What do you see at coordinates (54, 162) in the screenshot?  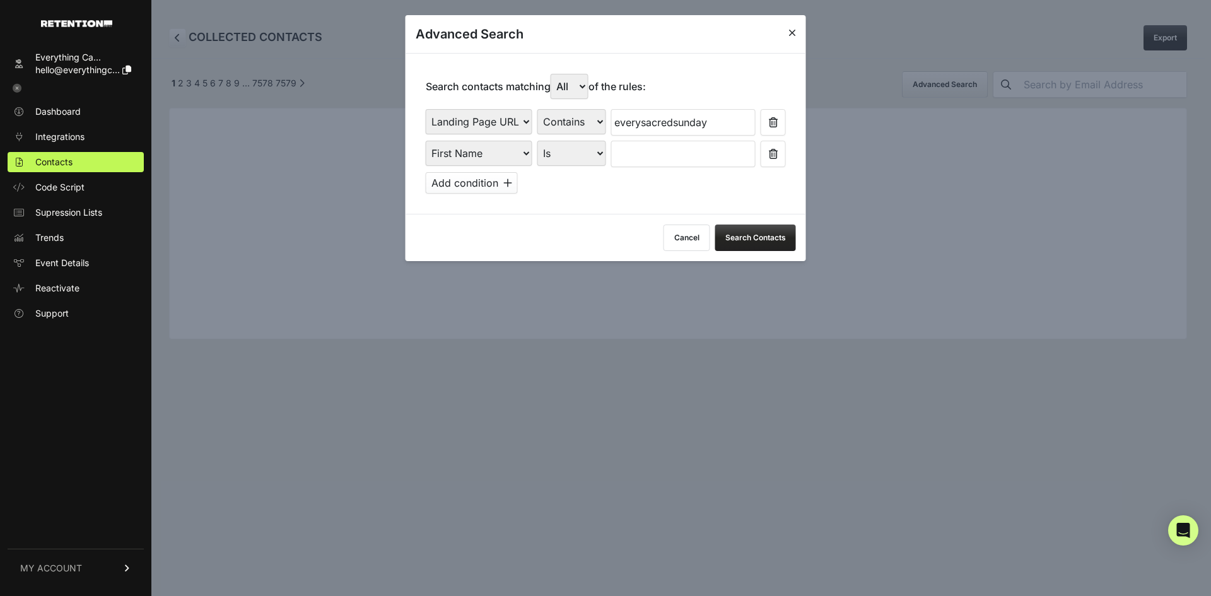 I see `span: Contacts` at bounding box center [54, 162].